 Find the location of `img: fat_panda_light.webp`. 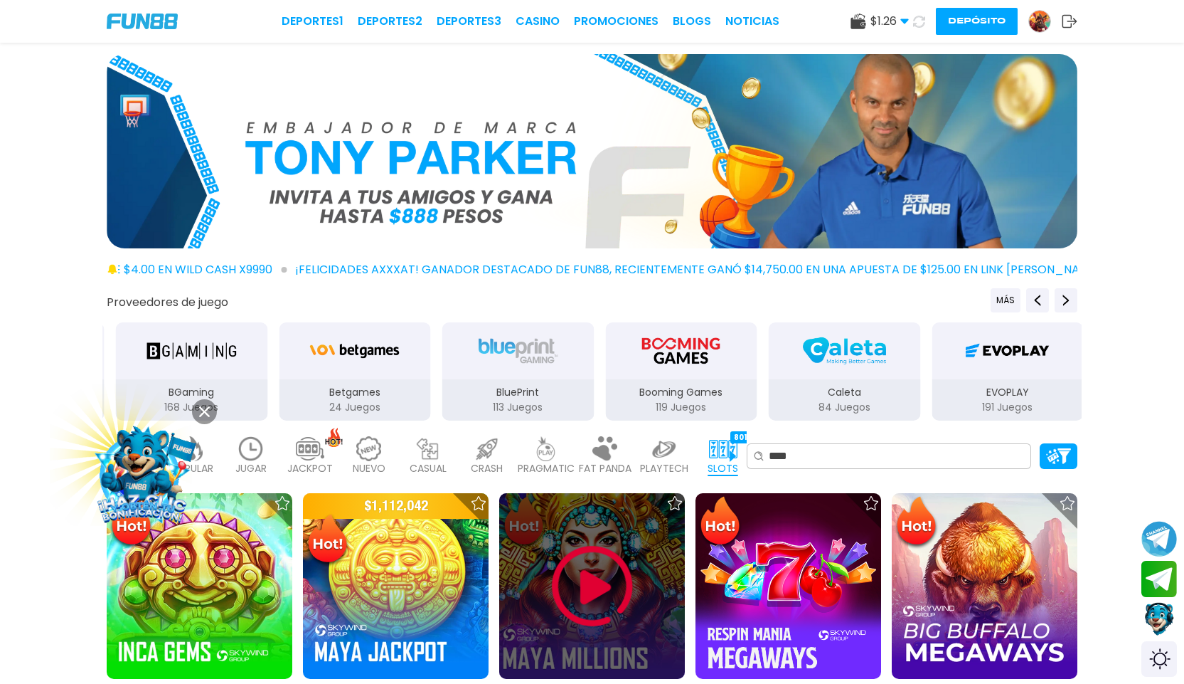

img: fat_panda_light.webp is located at coordinates (605, 448).